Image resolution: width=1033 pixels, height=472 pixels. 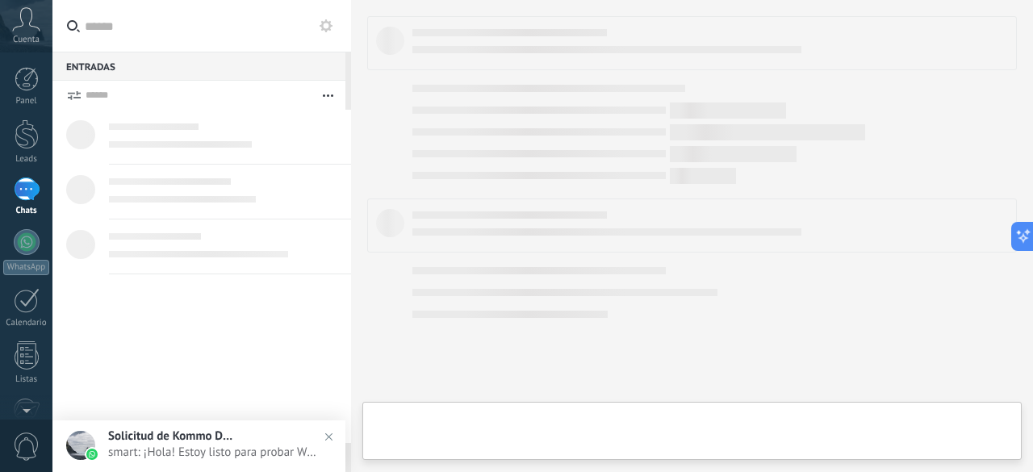 I want to click on span: Cuenta, so click(x=26, y=40).